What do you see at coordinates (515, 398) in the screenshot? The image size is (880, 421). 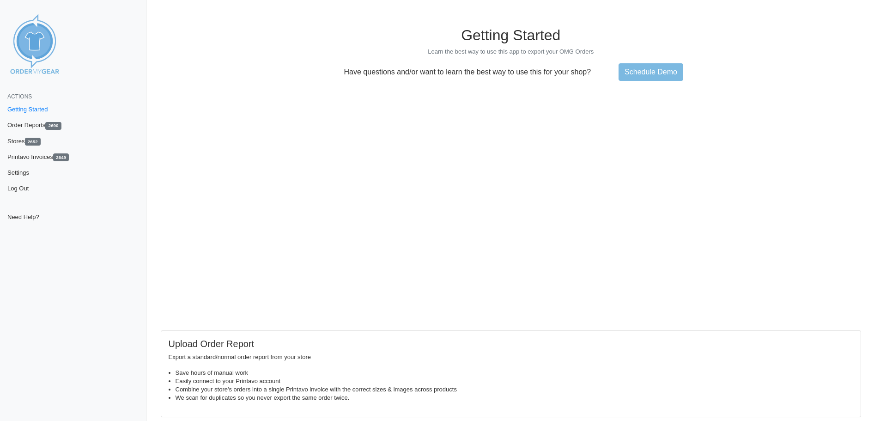 I see `li: We scan for duplicates so you never export the same order twice.` at bounding box center [515, 398].